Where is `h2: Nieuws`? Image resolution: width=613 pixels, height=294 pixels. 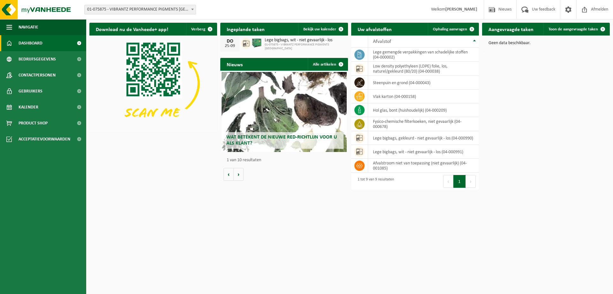 h2: Nieuws is located at coordinates (235, 64).